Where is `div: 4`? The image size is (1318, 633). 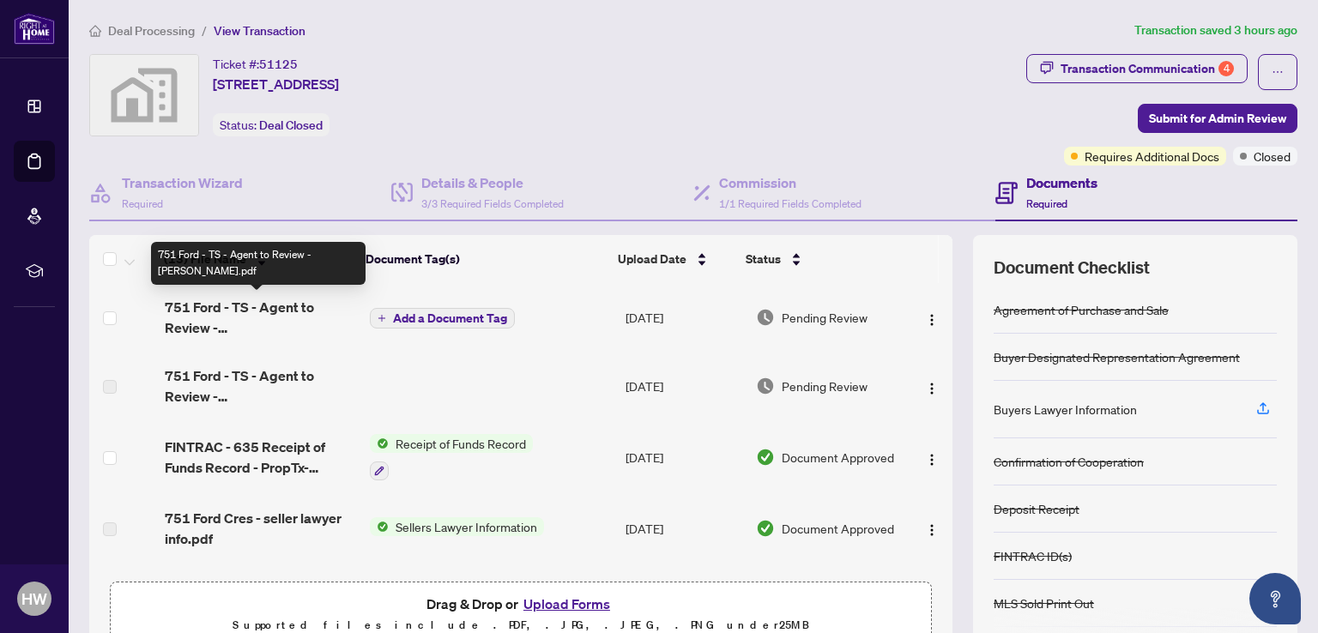 div: 4 is located at coordinates (1226, 69).